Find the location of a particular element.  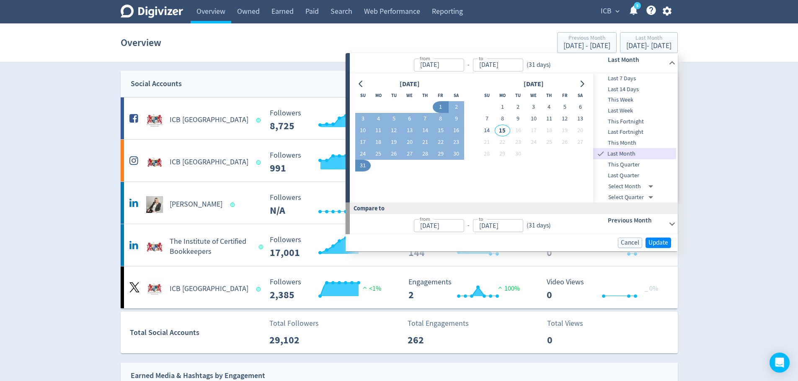

span: expand_more is located at coordinates (617, 11).